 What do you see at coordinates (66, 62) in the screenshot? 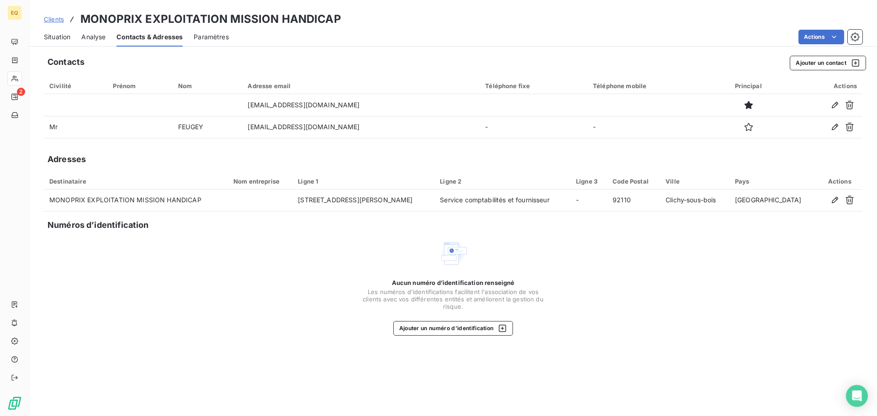
I see `h5: Contacts` at bounding box center [66, 62].